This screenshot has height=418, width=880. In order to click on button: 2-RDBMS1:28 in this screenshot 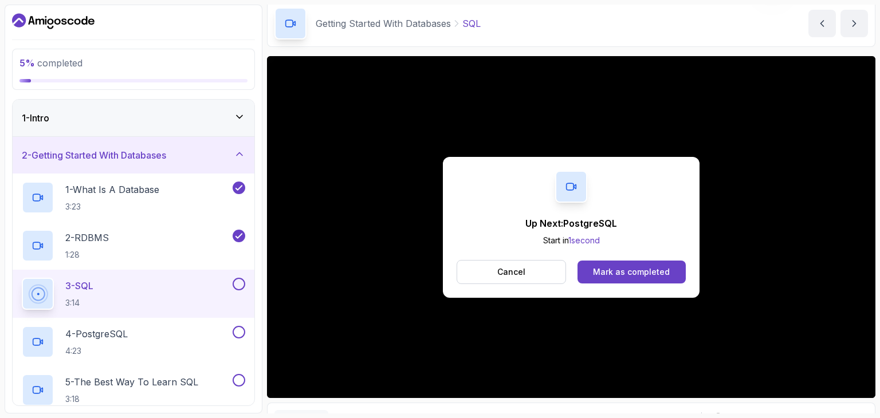, I will do `click(133, 246)`.